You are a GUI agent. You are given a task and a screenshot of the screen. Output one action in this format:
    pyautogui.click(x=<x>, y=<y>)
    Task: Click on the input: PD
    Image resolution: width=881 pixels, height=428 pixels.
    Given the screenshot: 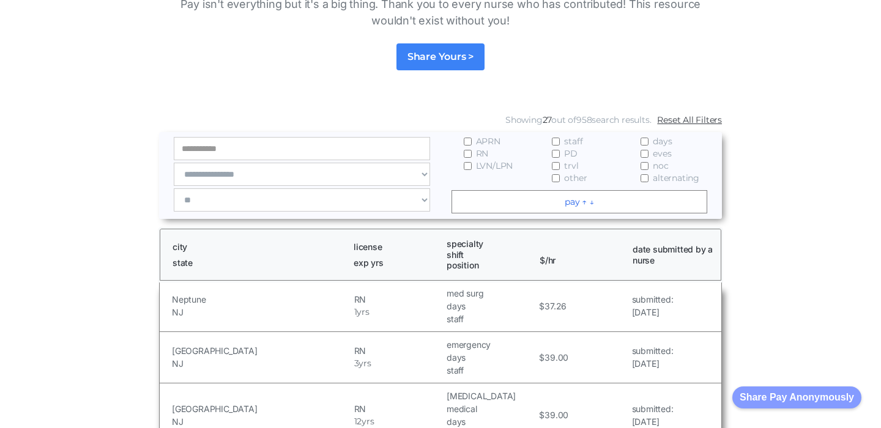 What is the action you would take?
    pyautogui.click(x=555, y=154)
    